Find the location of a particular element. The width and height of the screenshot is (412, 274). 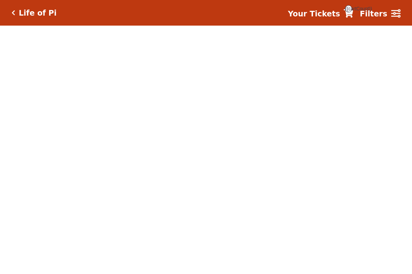

h5: Life of Pi is located at coordinates (38, 13).